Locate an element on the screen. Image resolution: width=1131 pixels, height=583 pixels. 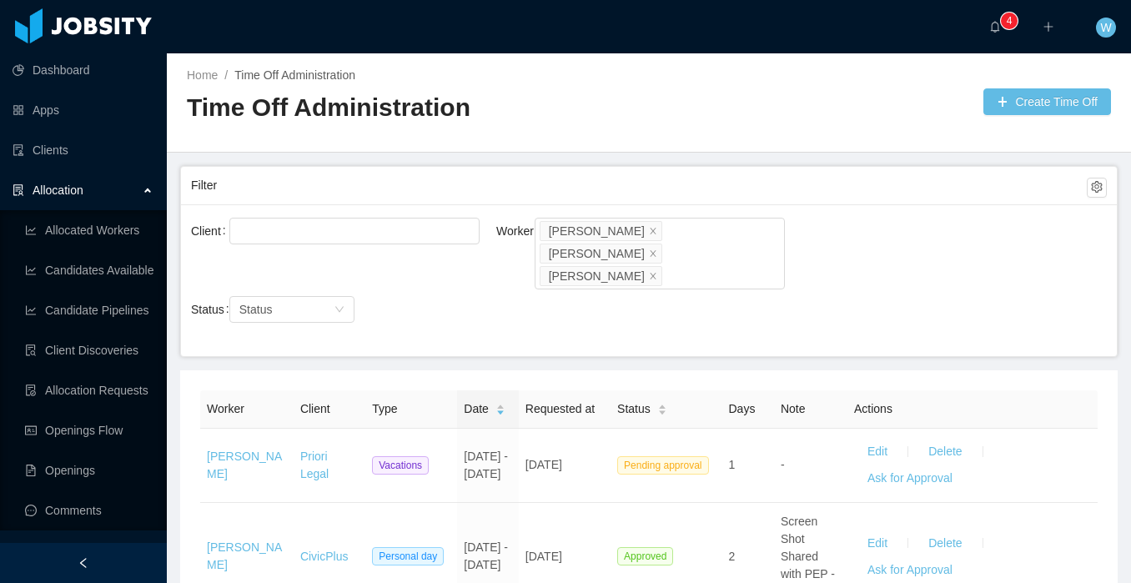
a: icon: messageComments is located at coordinates (89, 511).